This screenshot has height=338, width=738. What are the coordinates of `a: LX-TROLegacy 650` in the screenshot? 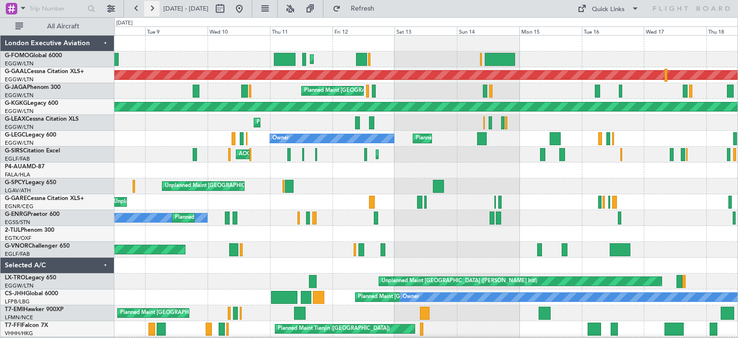 It's located at (30, 278).